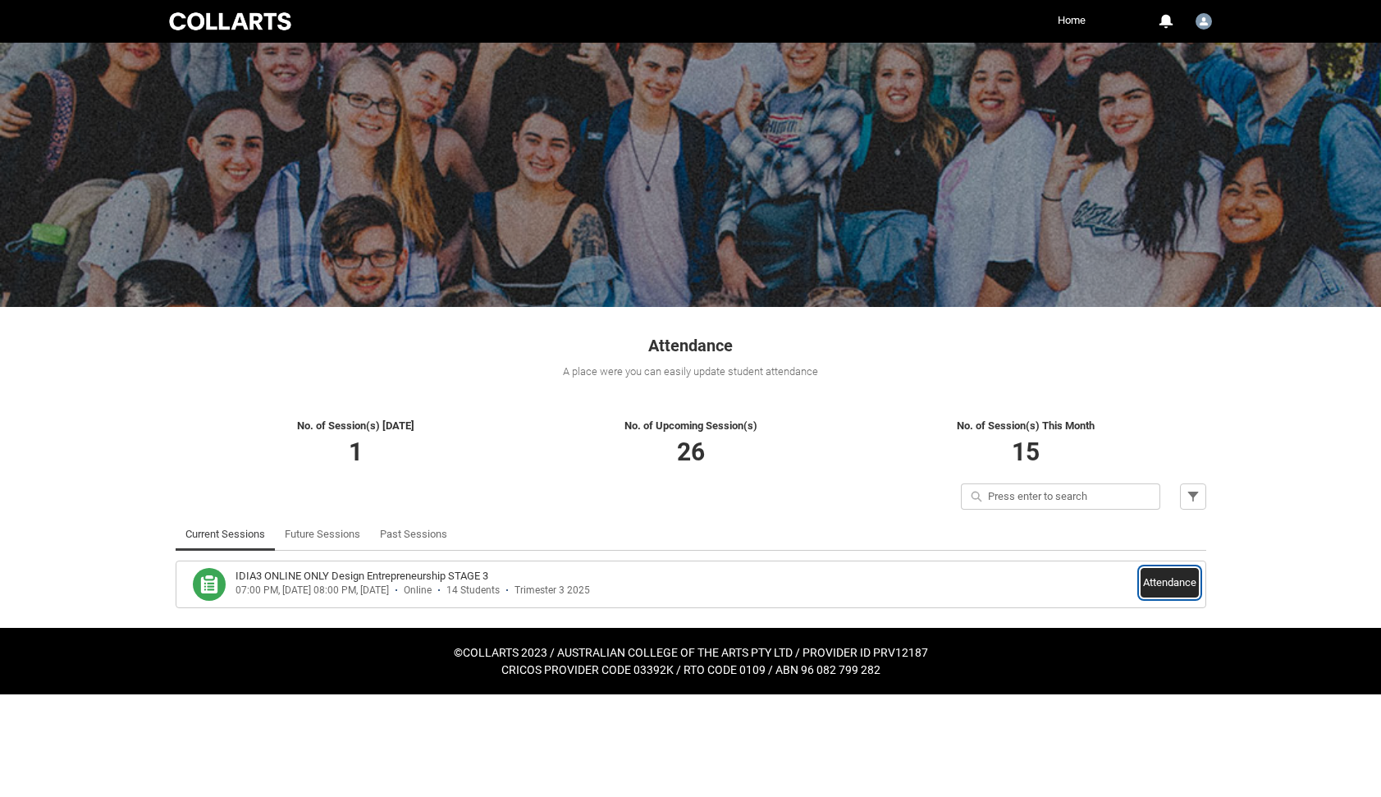  What do you see at coordinates (418, 590) in the screenshot?
I see `div: Online` at bounding box center [418, 590].